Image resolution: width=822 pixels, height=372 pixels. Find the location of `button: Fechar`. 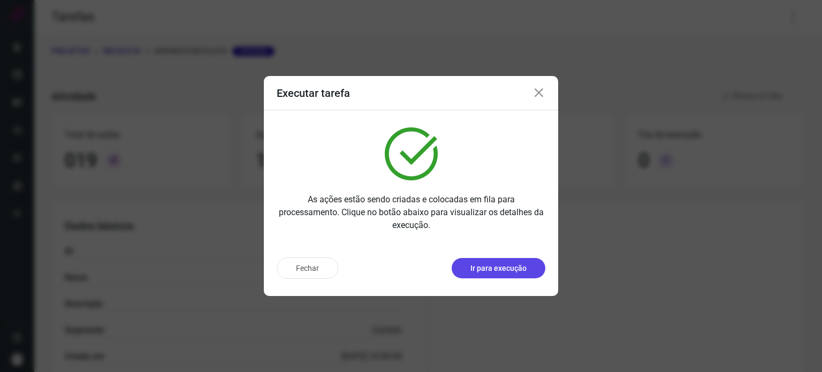

button: Fechar is located at coordinates (307, 268).